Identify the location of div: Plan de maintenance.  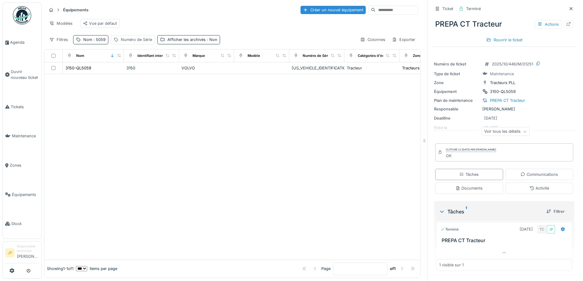
(457, 100).